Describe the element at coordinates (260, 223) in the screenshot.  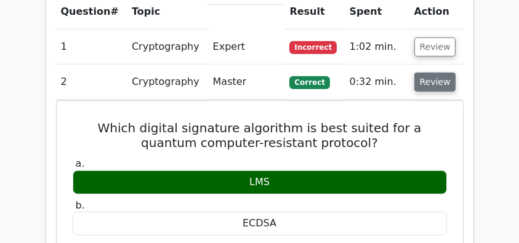
I see `div: ECDSA` at that location.